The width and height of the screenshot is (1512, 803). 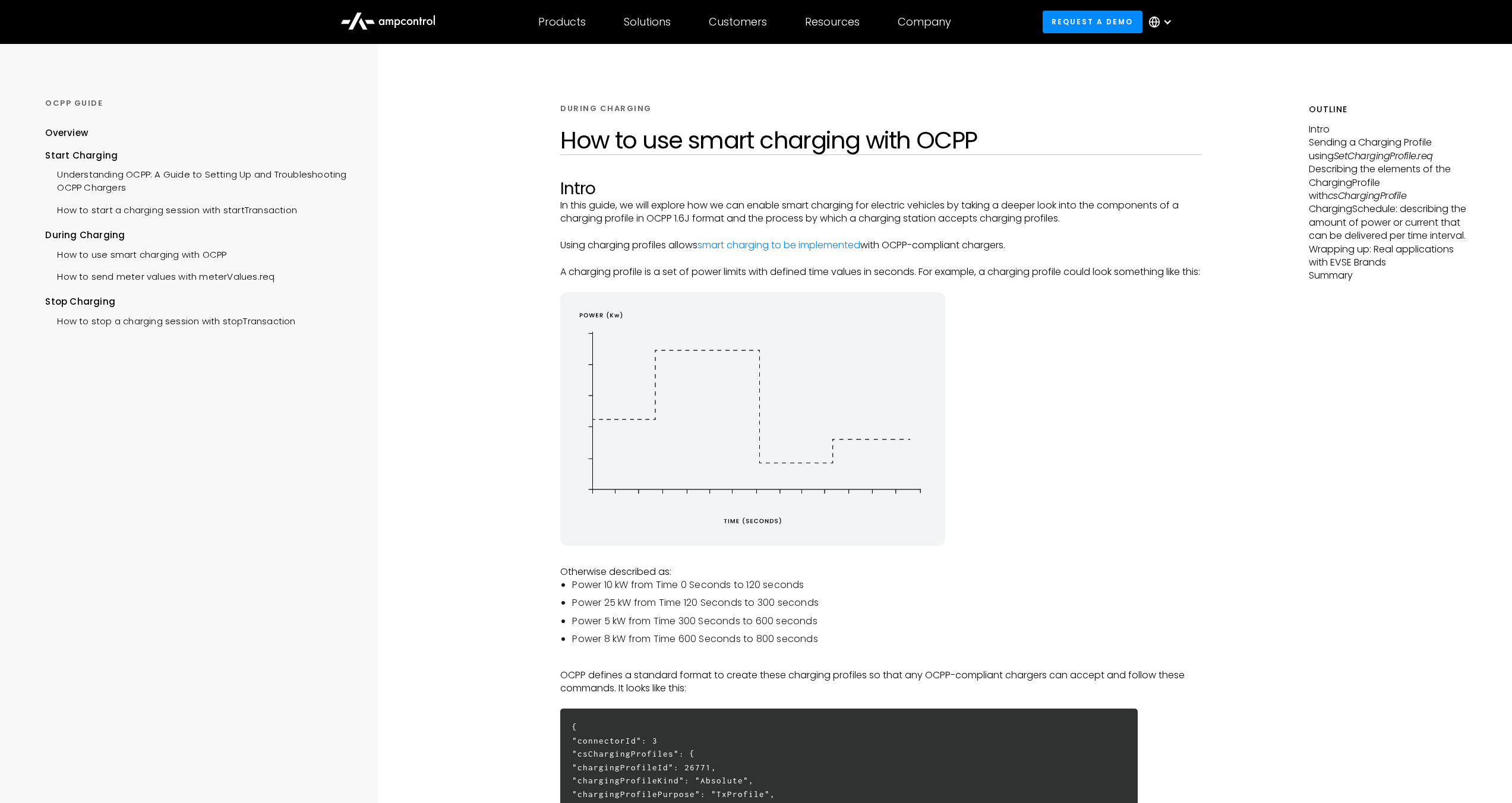 What do you see at coordinates (1367, 196) in the screenshot?
I see `em: csChargingProfile` at bounding box center [1367, 196].